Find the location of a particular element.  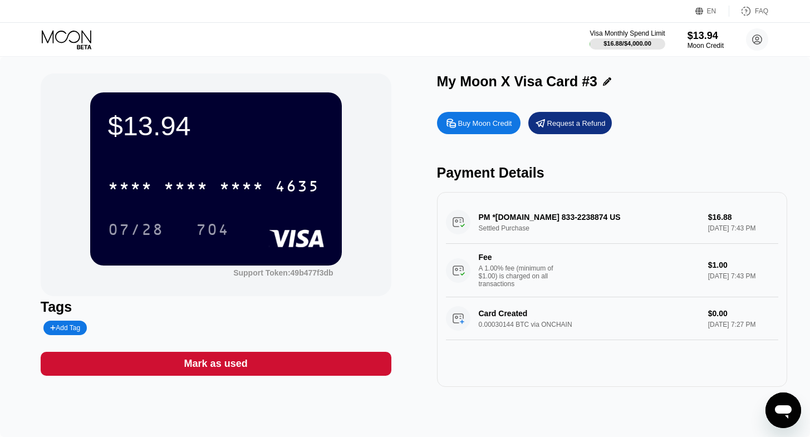

div: Fee is located at coordinates (518, 257).